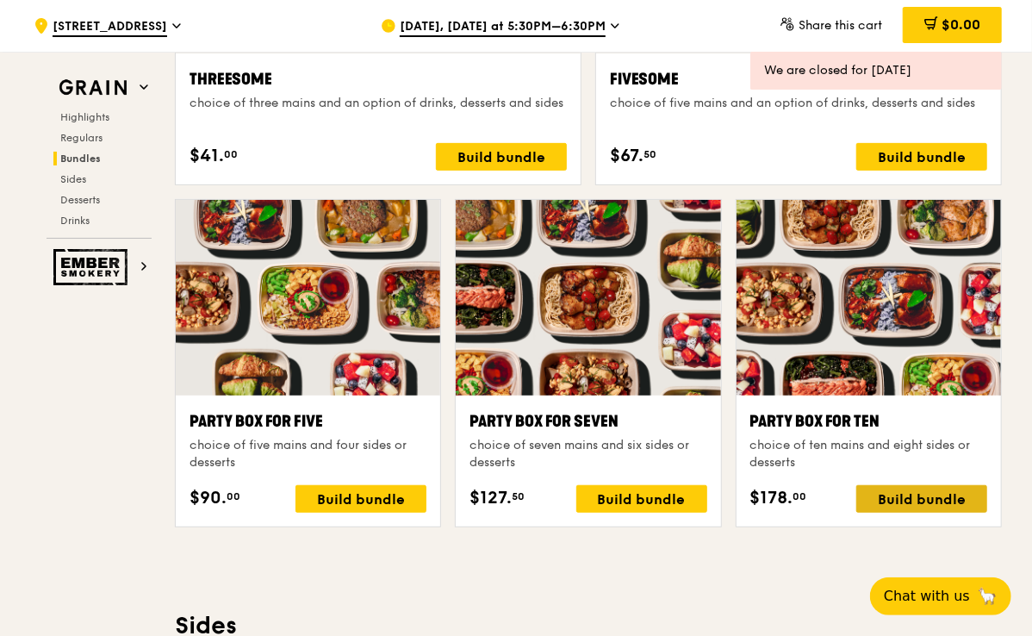  I want to click on span: $90., so click(208, 498).